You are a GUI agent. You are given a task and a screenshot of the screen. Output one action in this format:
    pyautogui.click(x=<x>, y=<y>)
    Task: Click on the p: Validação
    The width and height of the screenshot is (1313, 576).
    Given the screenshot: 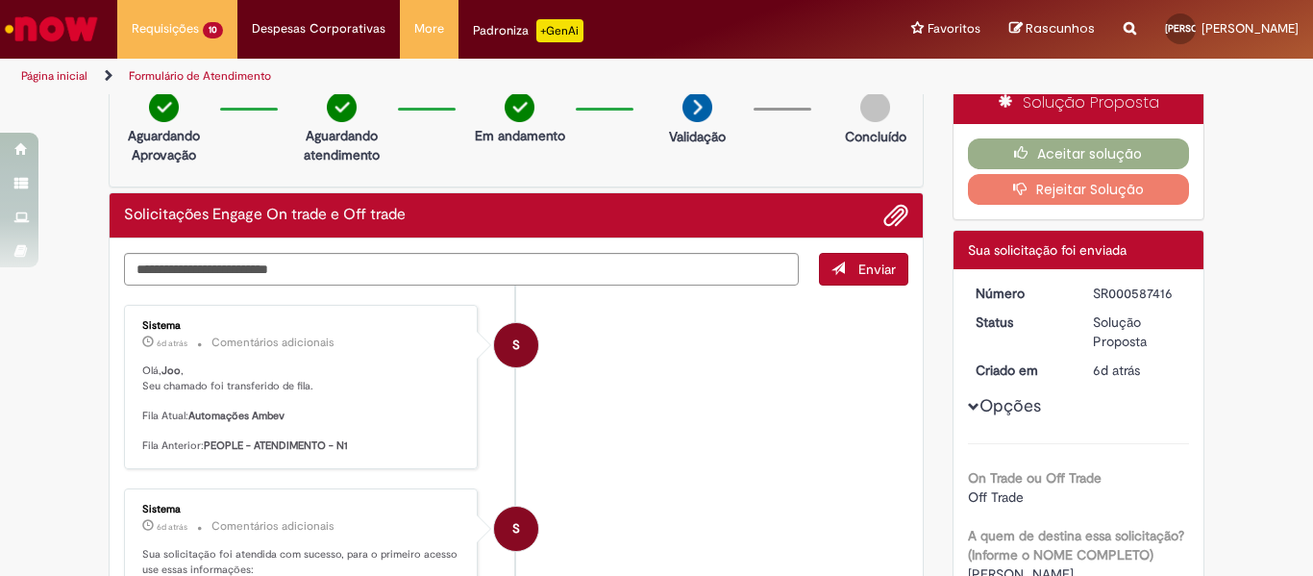 What is the action you would take?
    pyautogui.click(x=697, y=137)
    